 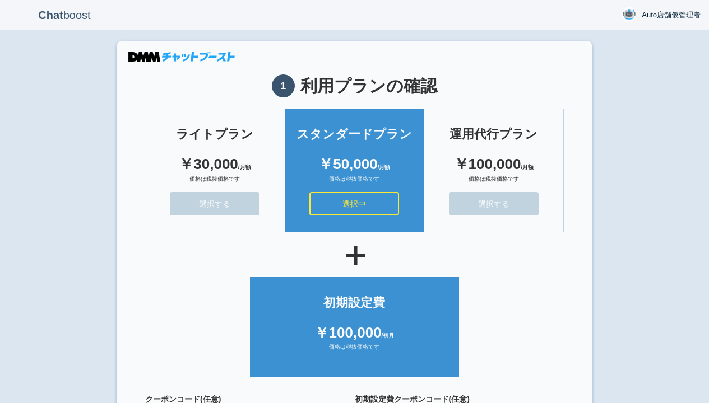 I want to click on div: スタンダードプラン, so click(x=354, y=134).